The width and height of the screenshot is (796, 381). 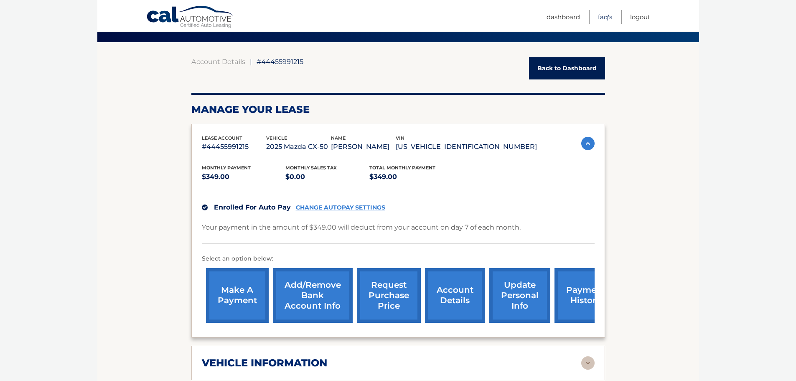 What do you see at coordinates (338, 138) in the screenshot?
I see `span: name` at bounding box center [338, 138].